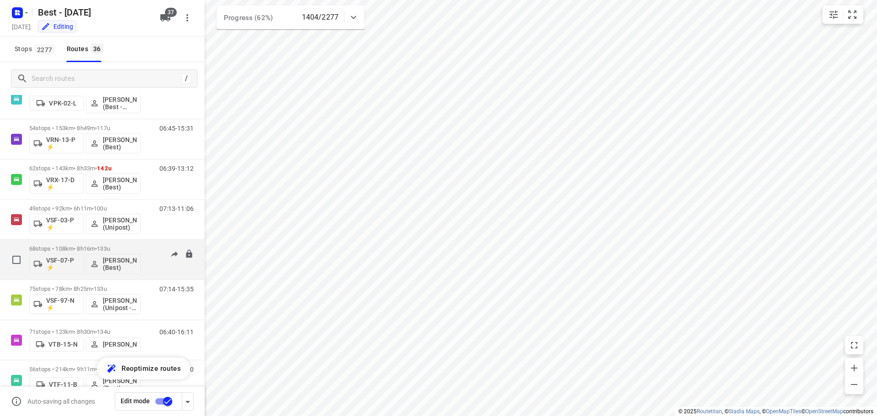  I want to click on span: 134u, so click(103, 331).